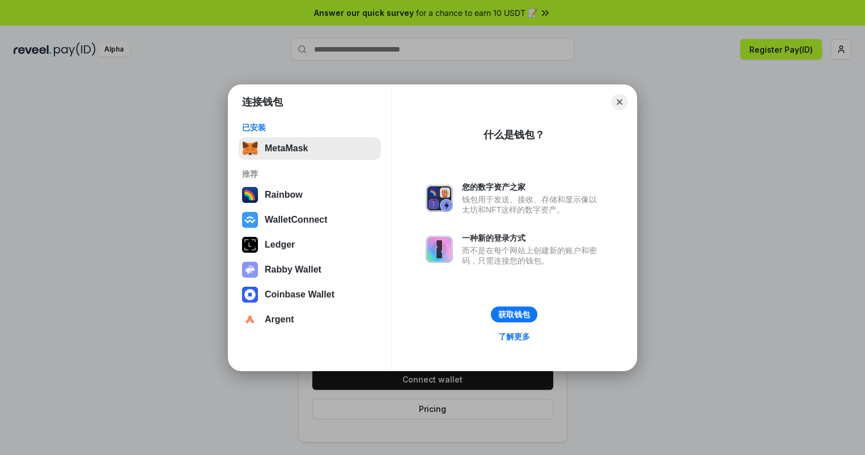 The height and width of the screenshot is (455, 865). I want to click on button: WalletConnect, so click(309, 220).